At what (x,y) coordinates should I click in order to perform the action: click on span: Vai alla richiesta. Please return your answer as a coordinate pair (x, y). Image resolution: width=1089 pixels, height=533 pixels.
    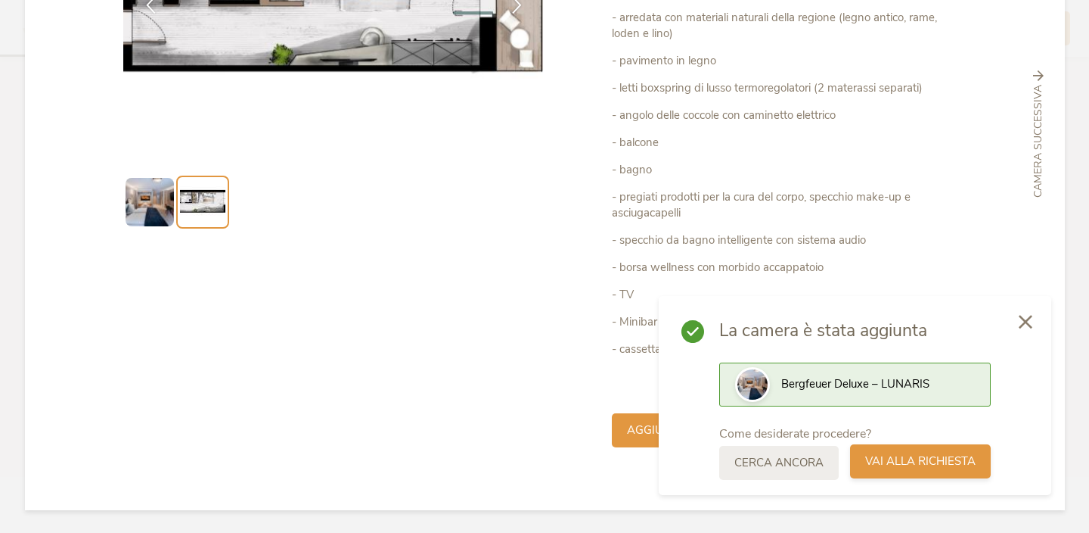
    Looking at the image, I should click on (921, 461).